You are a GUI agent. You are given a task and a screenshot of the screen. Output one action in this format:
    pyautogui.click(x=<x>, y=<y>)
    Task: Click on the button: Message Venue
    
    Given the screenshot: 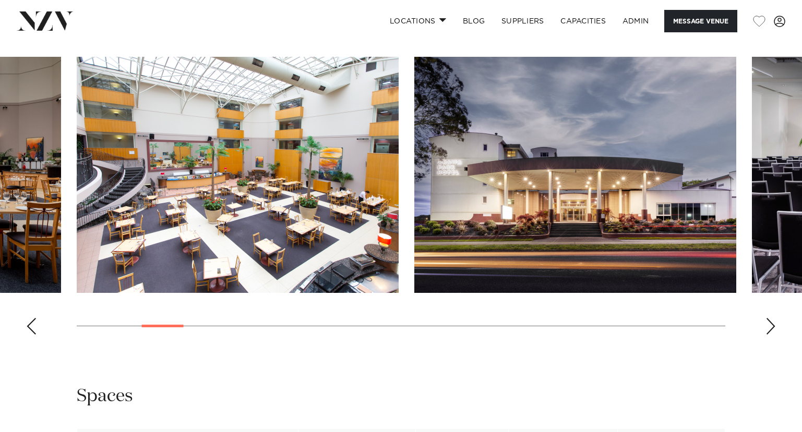 What is the action you would take?
    pyautogui.click(x=700, y=21)
    